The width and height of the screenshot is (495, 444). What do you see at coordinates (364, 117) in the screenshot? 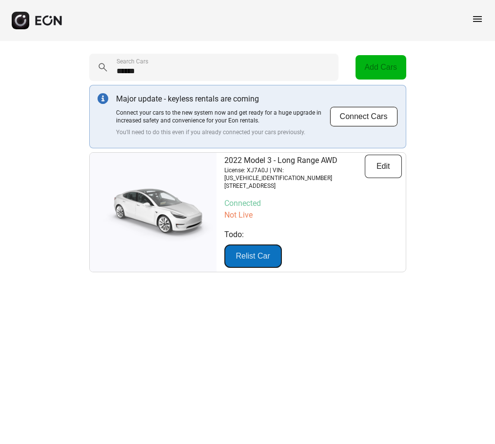
I see `button: Connect Cars` at bounding box center [364, 117].